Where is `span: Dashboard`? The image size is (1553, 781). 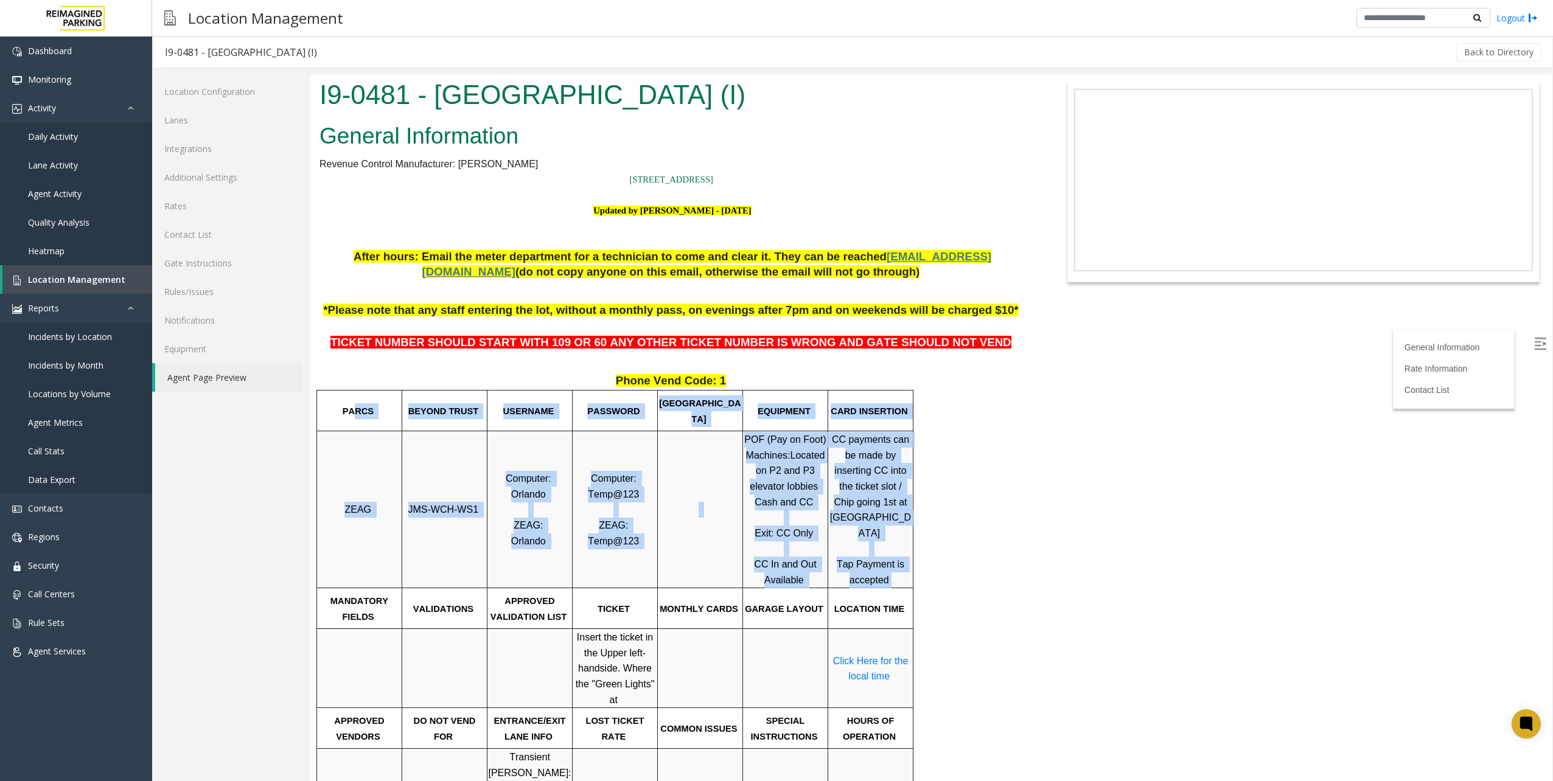
span: Dashboard is located at coordinates (50, 51).